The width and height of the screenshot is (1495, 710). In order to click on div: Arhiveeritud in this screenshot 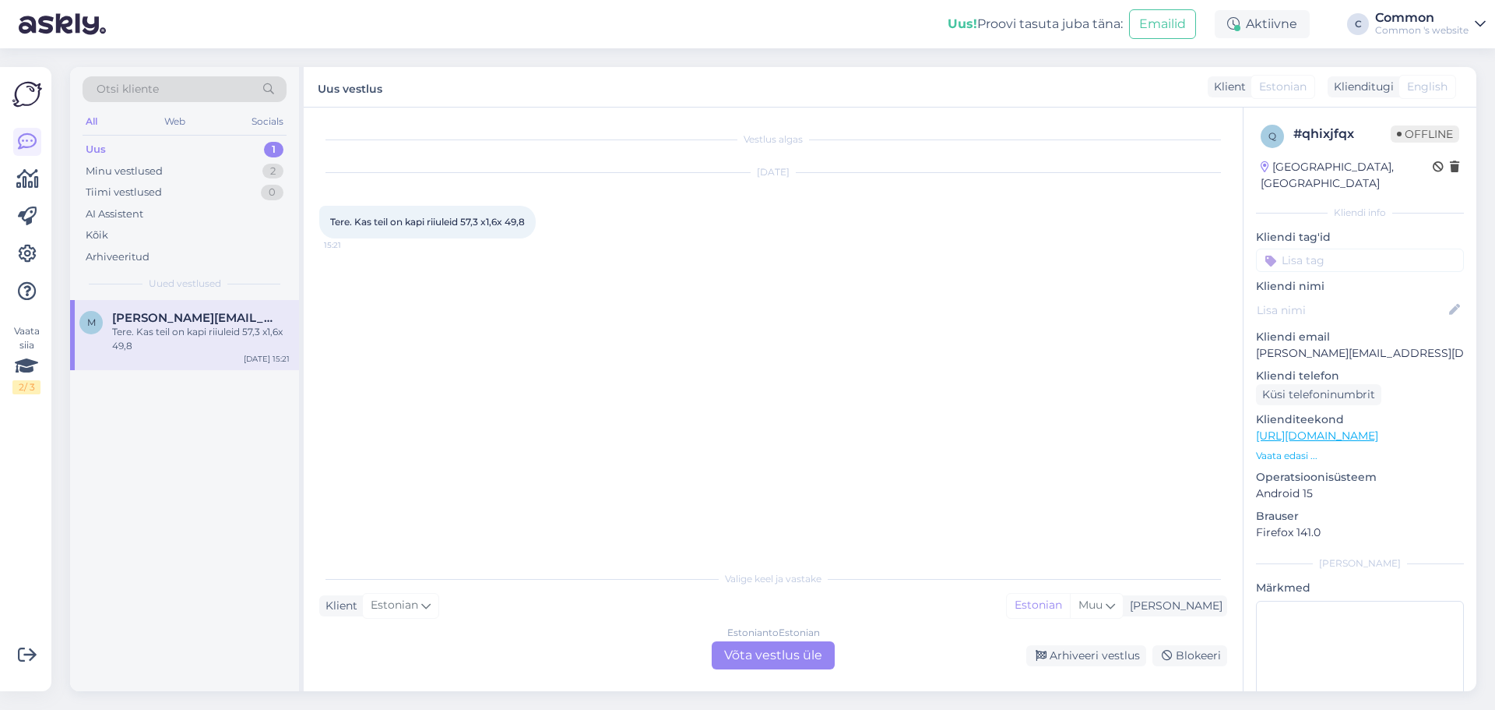, I will do `click(118, 257)`.